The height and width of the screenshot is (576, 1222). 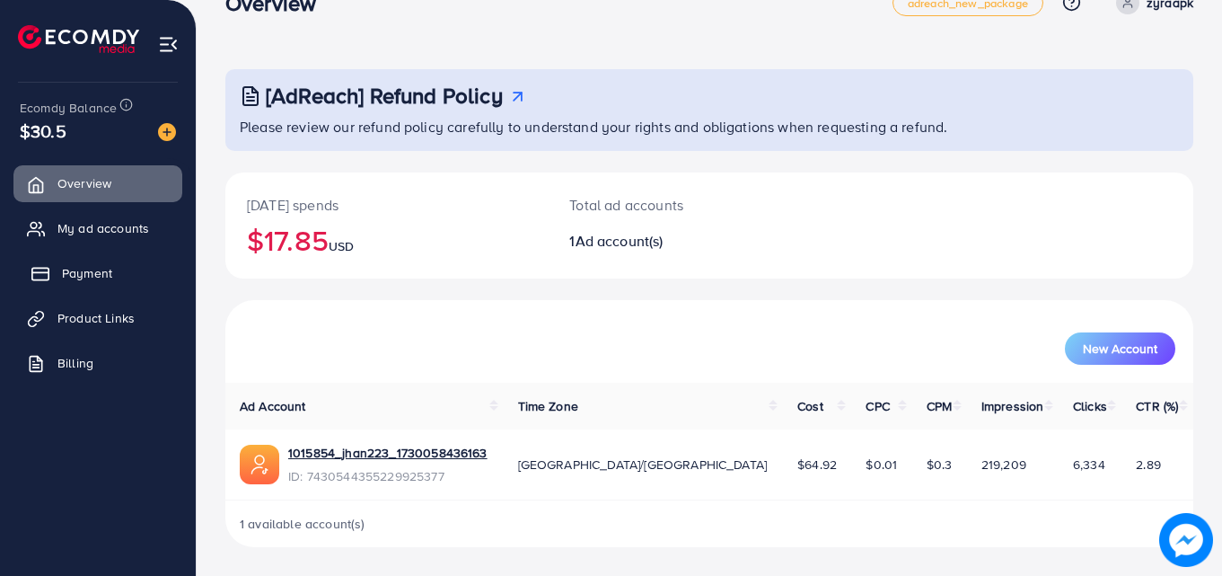 I want to click on span: 6,334, so click(x=1090, y=464).